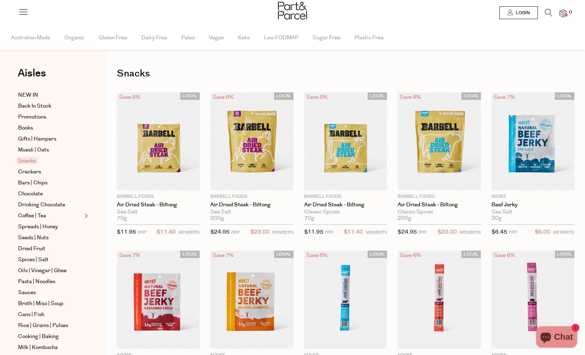  What do you see at coordinates (50, 172) in the screenshot?
I see `a: Crackers` at bounding box center [50, 172].